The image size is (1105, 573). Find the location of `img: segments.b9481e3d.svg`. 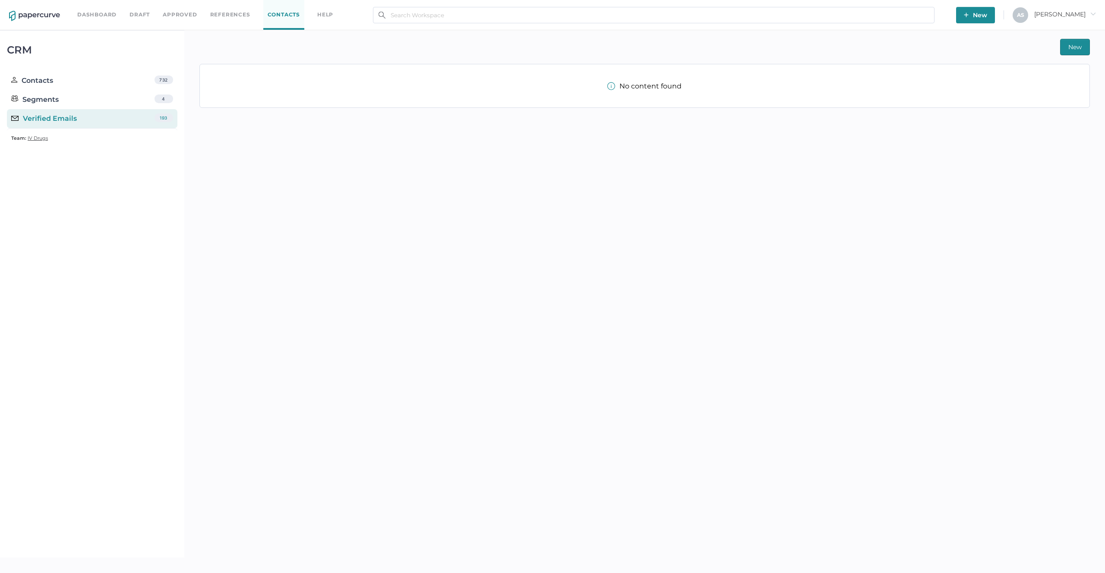

img: segments.b9481e3d.svg is located at coordinates (15, 98).